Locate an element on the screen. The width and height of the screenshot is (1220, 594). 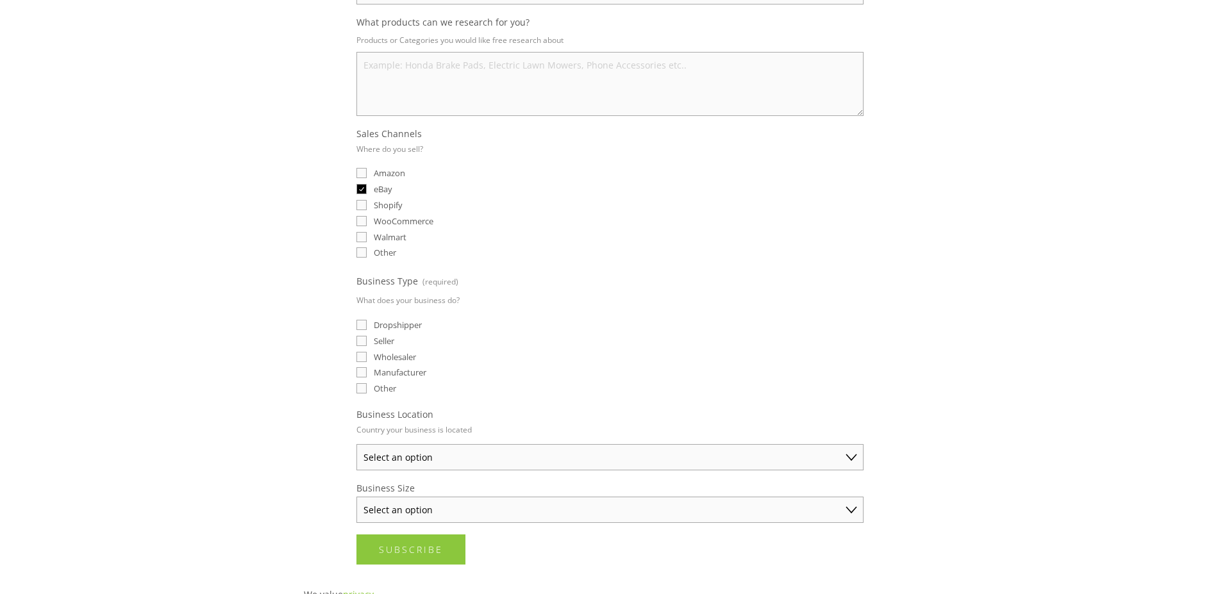
p: Products or Categories you would like free research about is located at coordinates (610, 40).